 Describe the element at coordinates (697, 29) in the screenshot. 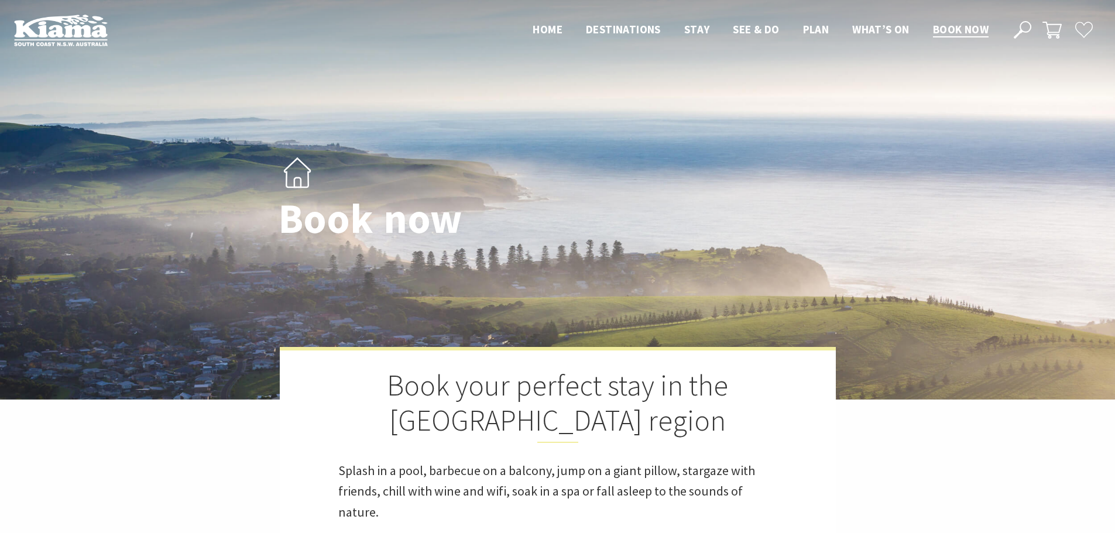

I see `span: Stay` at that location.